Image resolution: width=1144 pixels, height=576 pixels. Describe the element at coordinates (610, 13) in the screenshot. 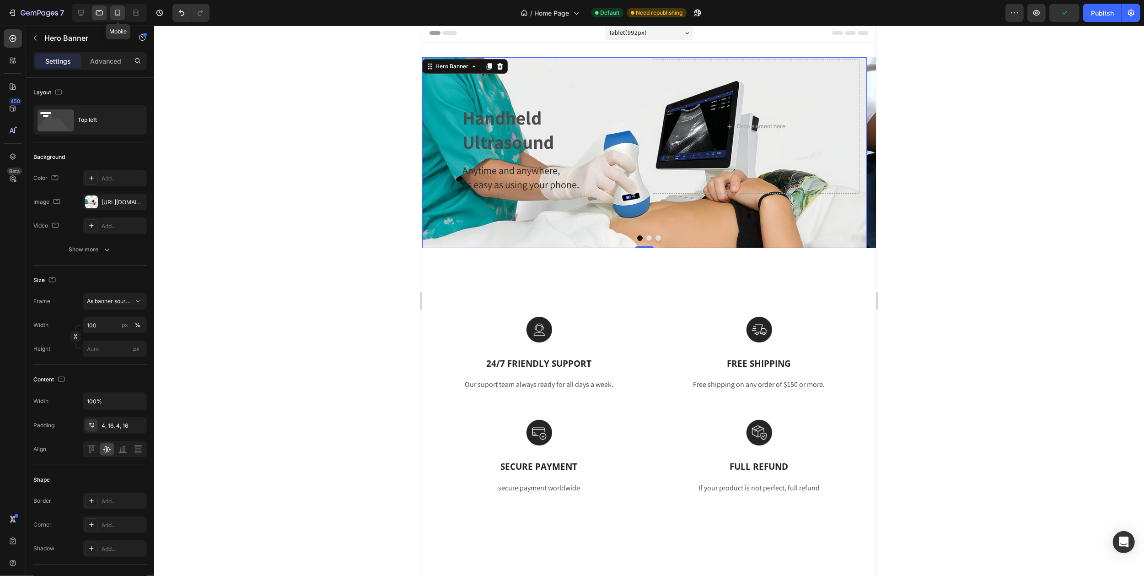

I see `span: Default` at that location.